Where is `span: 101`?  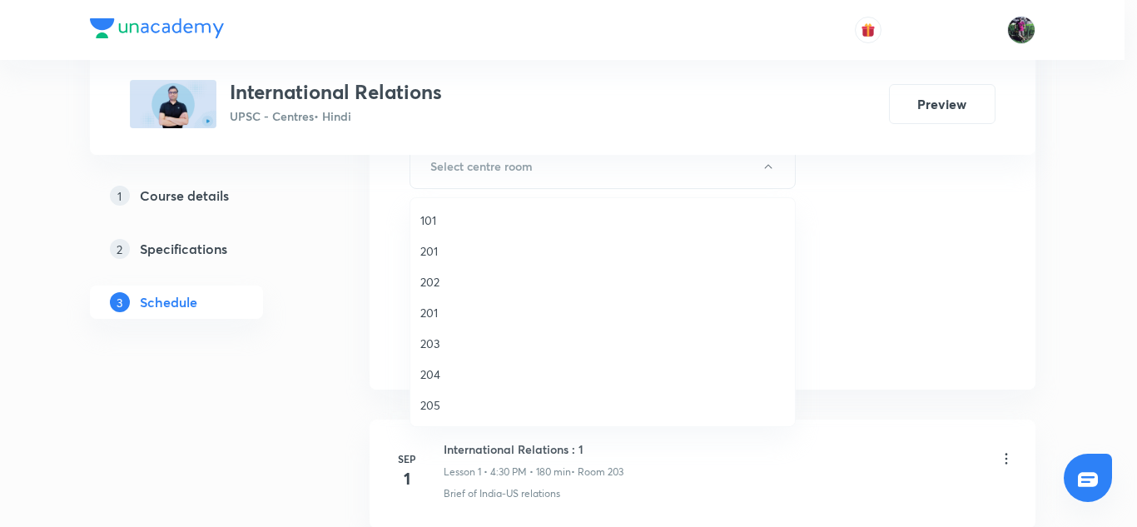 span: 101 is located at coordinates (603, 220).